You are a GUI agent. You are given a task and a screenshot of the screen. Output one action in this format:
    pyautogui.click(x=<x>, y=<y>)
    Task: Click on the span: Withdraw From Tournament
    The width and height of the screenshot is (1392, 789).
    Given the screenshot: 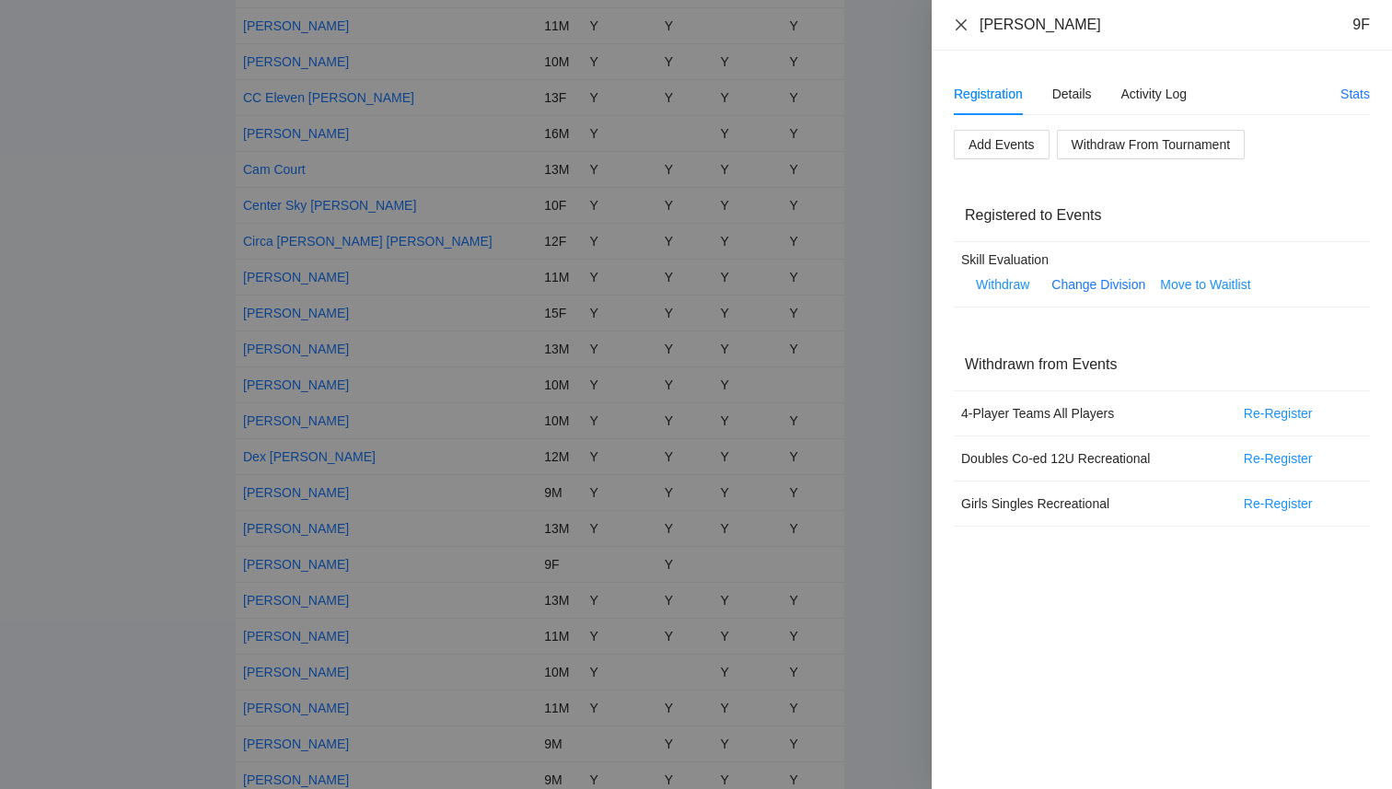 What is the action you would take?
    pyautogui.click(x=1151, y=145)
    